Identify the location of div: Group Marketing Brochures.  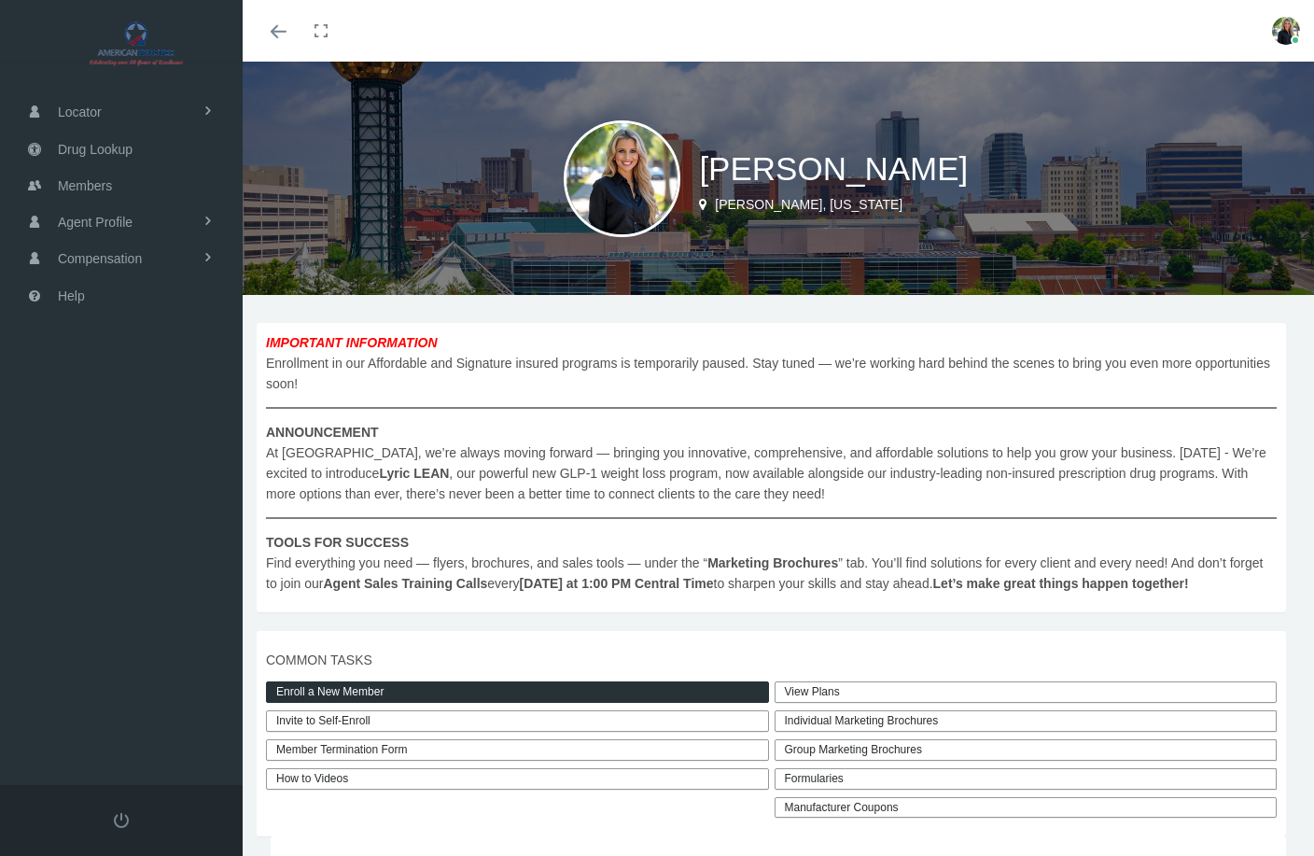
(1025, 749).